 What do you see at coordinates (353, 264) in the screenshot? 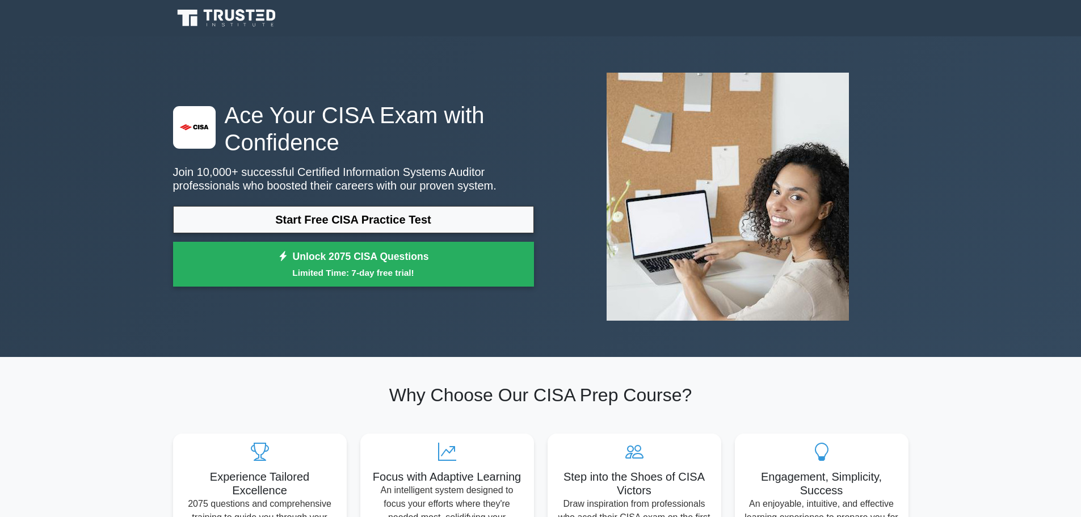
I see `a: Unlock 2075 CISA QuestionsLimited Time: 7-day free trial!` at bounding box center [353, 264].